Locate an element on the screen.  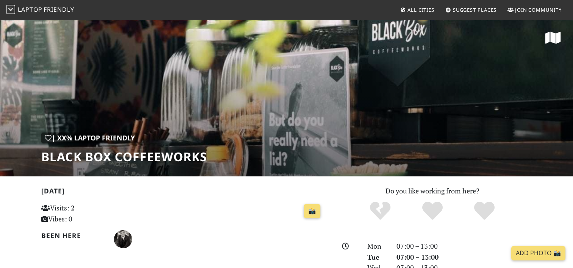
a: All Cities is located at coordinates (417, 10).